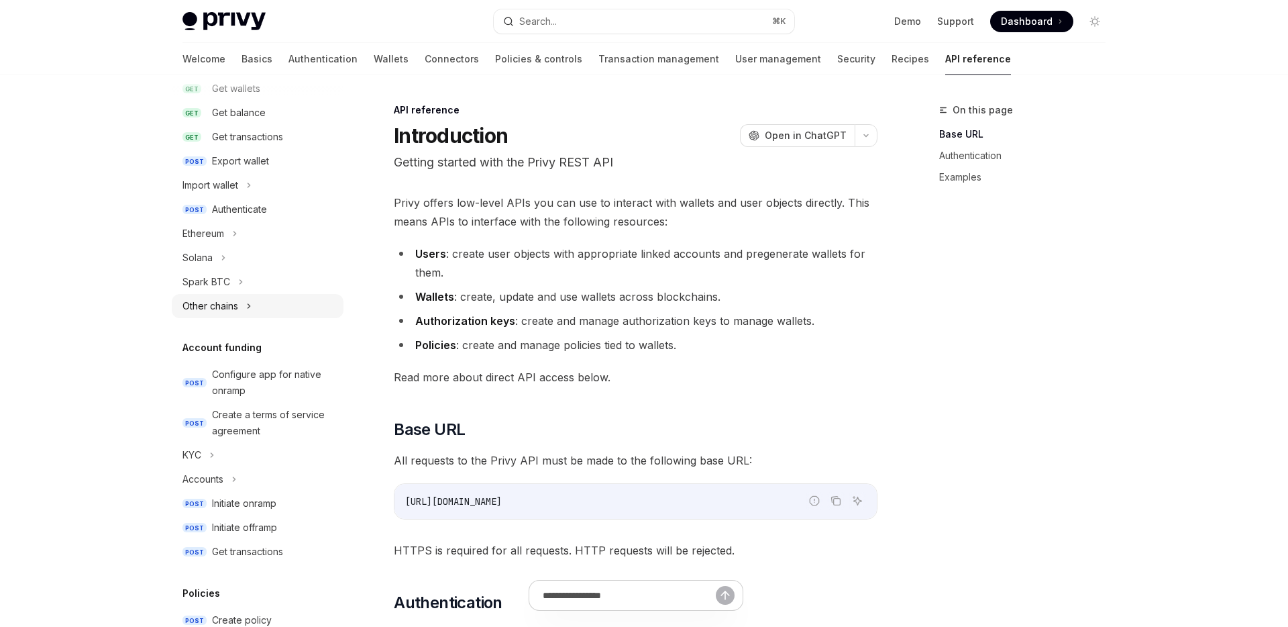 Image resolution: width=1288 pixels, height=627 pixels. What do you see at coordinates (635, 162) in the screenshot?
I see `p: Getting started with the Privy REST API` at bounding box center [635, 162].